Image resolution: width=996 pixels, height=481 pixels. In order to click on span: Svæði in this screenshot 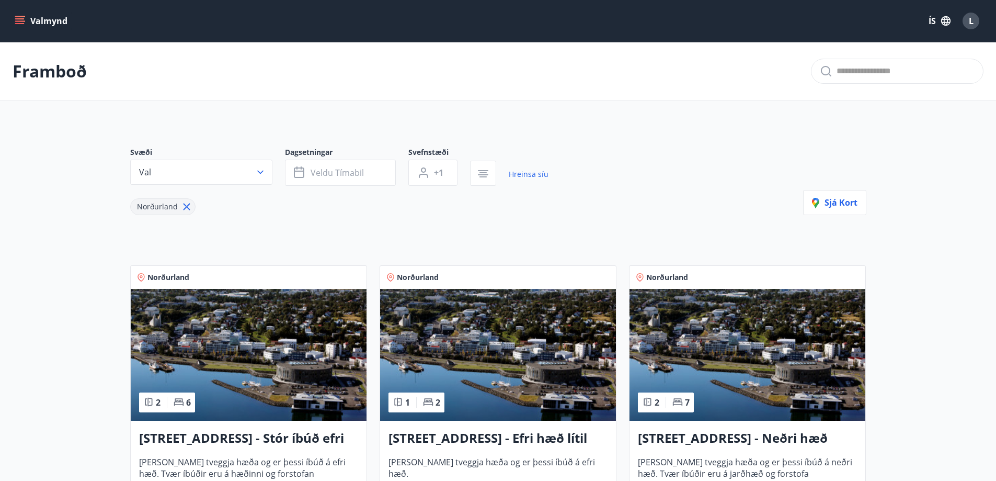, I will do `click(208, 153)`.